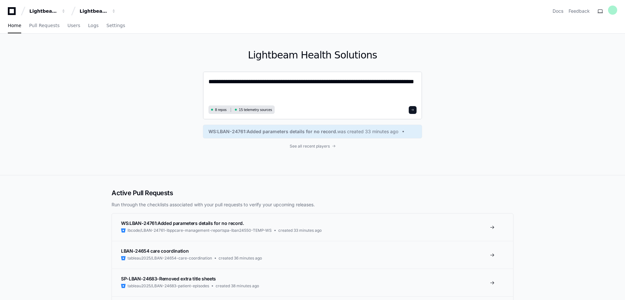 The width and height of the screenshot is (625, 300). Describe the element at coordinates (74, 25) in the screenshot. I see `span: Users` at that location.